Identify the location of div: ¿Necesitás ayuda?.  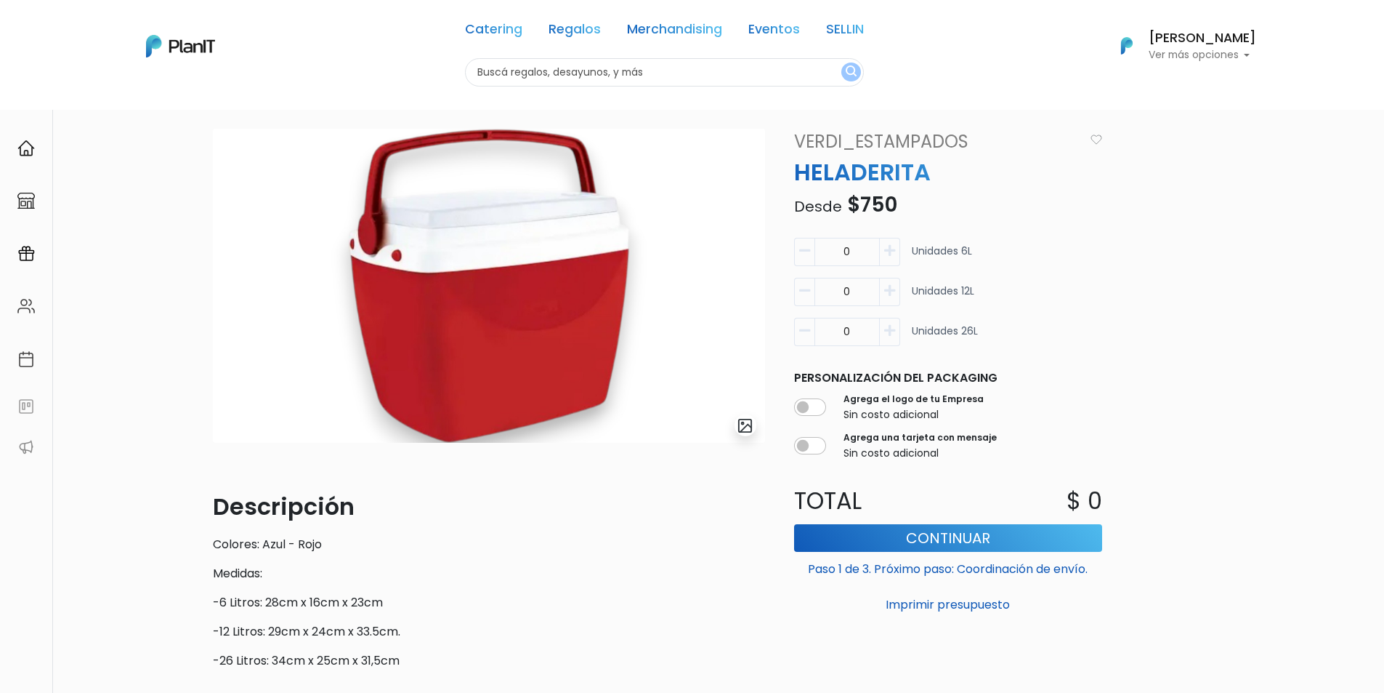
(142, 28).